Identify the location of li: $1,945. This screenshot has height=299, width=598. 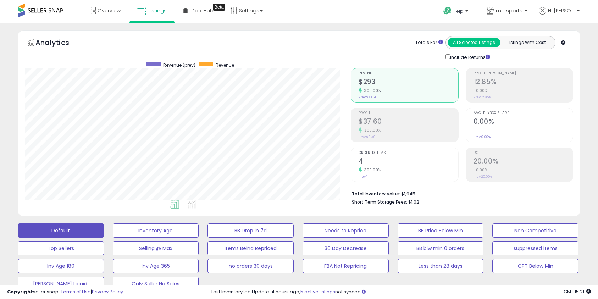
(459, 193).